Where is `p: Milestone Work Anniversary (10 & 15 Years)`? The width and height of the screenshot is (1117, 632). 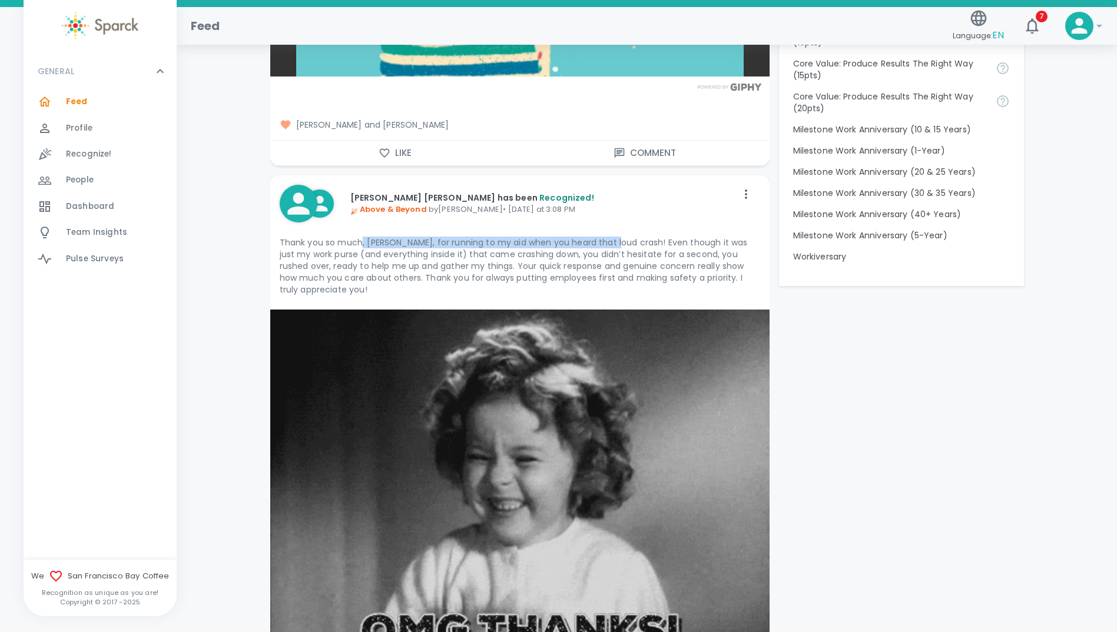
p: Milestone Work Anniversary (10 & 15 Years) is located at coordinates (902, 130).